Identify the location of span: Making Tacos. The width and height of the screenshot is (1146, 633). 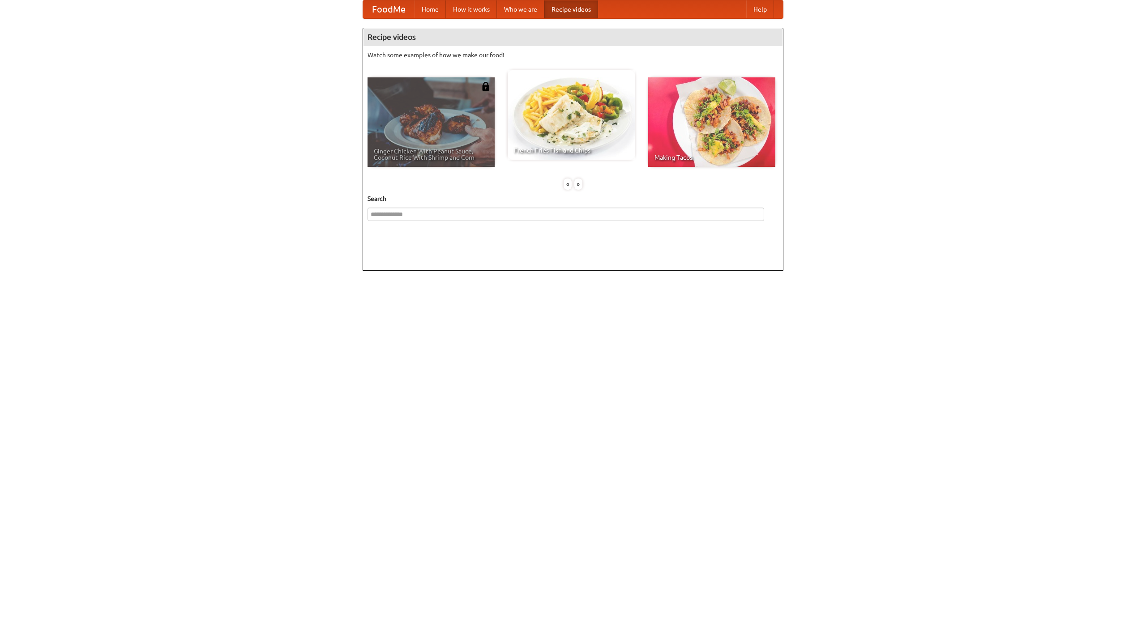
(712, 158).